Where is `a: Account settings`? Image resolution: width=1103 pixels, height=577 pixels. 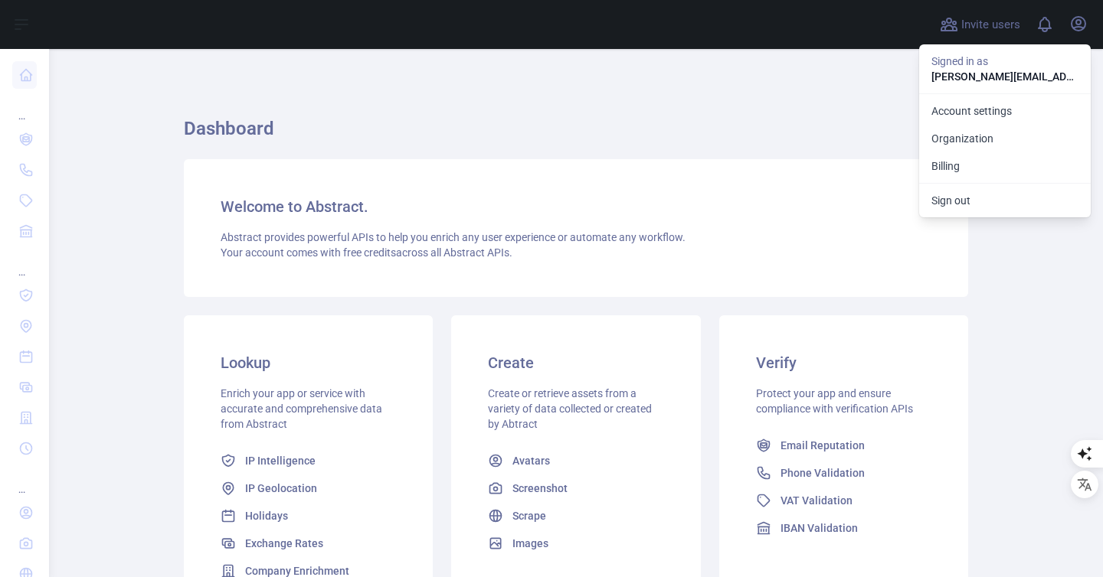
a: Account settings is located at coordinates (1005, 111).